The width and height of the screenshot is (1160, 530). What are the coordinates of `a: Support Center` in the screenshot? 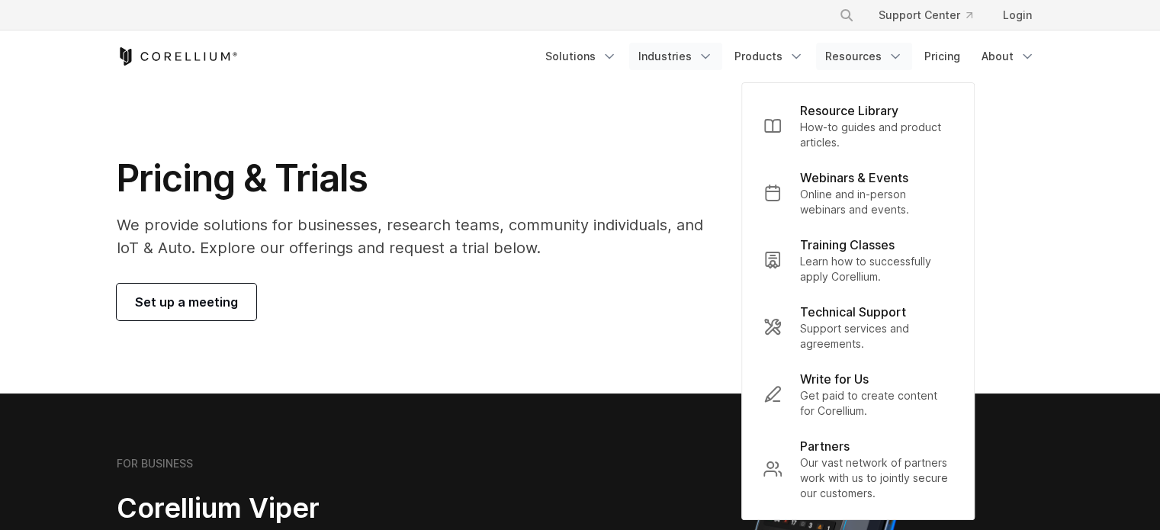 It's located at (925, 15).